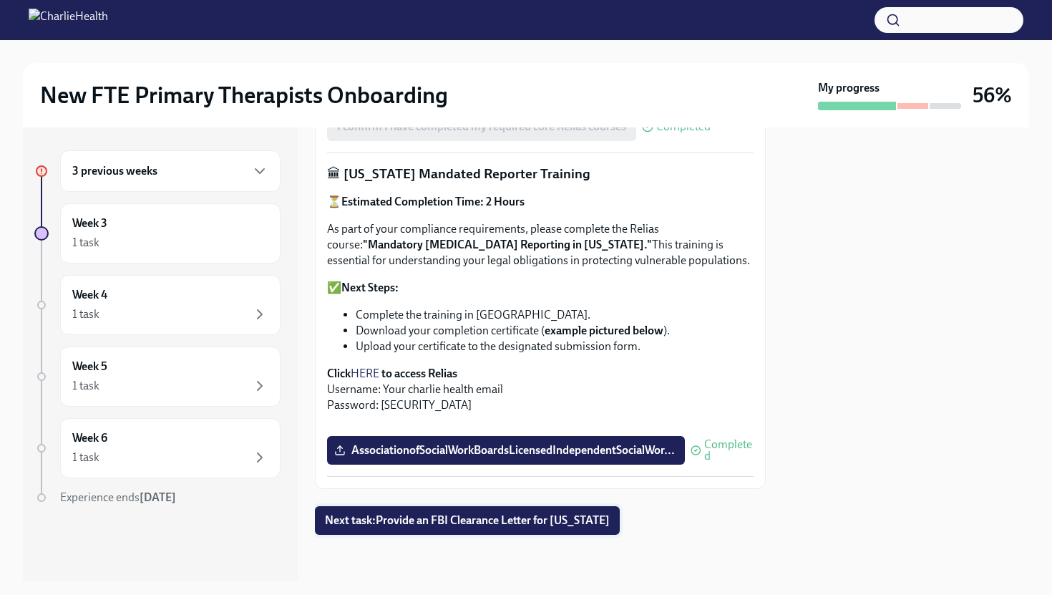 The width and height of the screenshot is (1052, 595). Describe the element at coordinates (849, 88) in the screenshot. I see `strong: My progress` at that location.